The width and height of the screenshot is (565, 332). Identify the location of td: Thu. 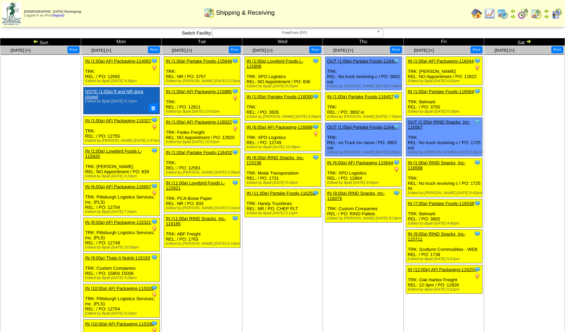
(363, 42).